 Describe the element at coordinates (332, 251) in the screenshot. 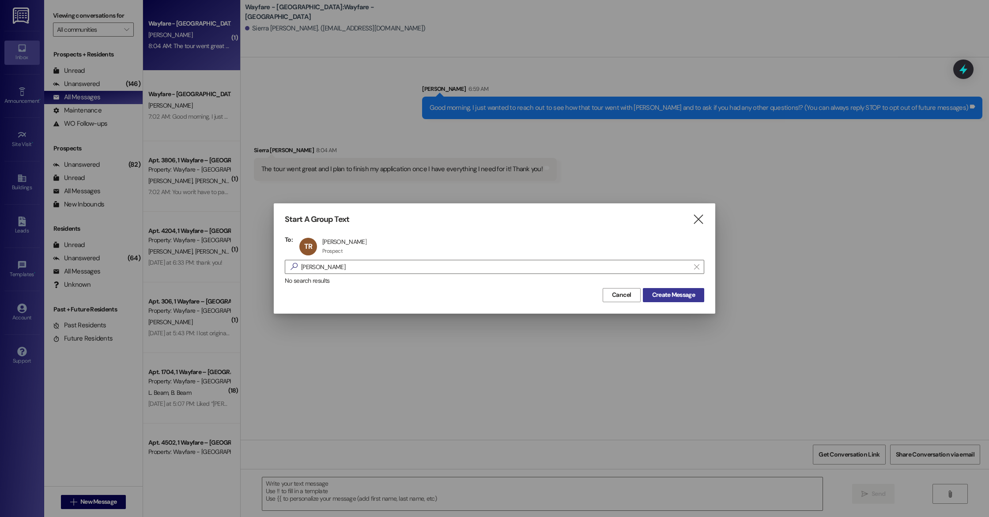

I see `div: Prospect` at that location.